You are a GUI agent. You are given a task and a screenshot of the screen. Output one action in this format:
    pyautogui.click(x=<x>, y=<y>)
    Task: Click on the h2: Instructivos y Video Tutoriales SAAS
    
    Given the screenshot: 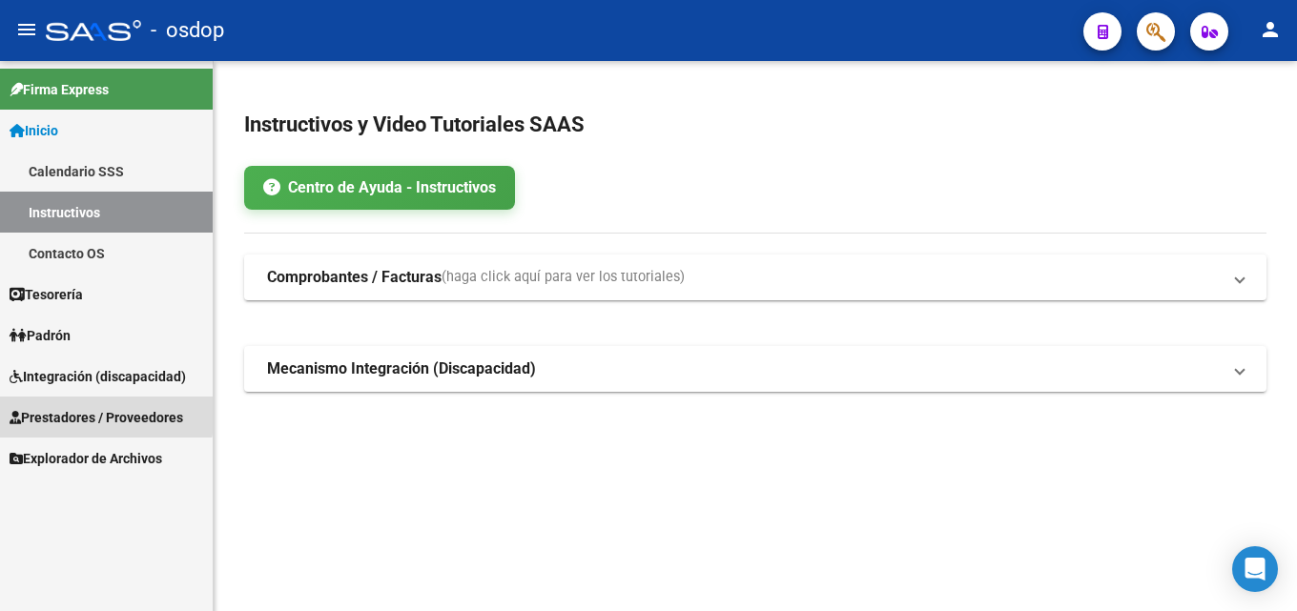 What is the action you would take?
    pyautogui.click(x=755, y=125)
    